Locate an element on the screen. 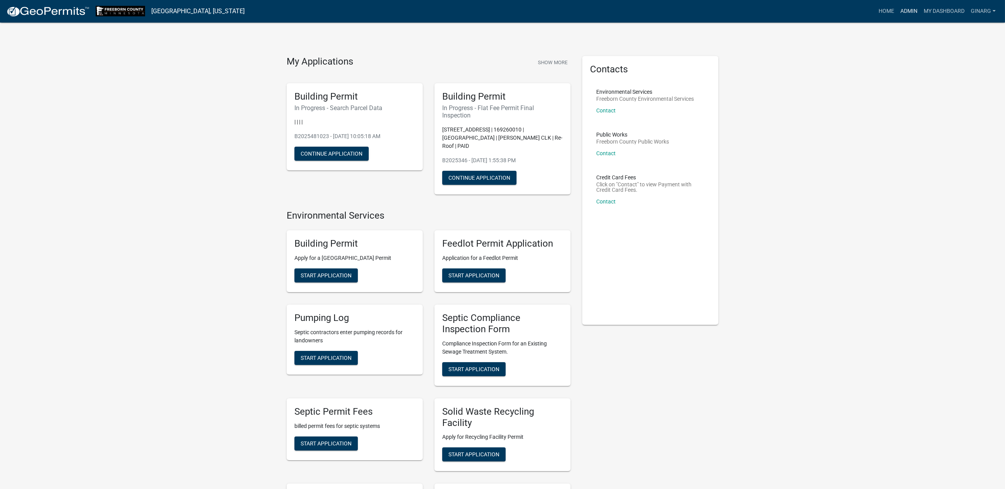 This screenshot has height=489, width=1005. a: Home is located at coordinates (886, 11).